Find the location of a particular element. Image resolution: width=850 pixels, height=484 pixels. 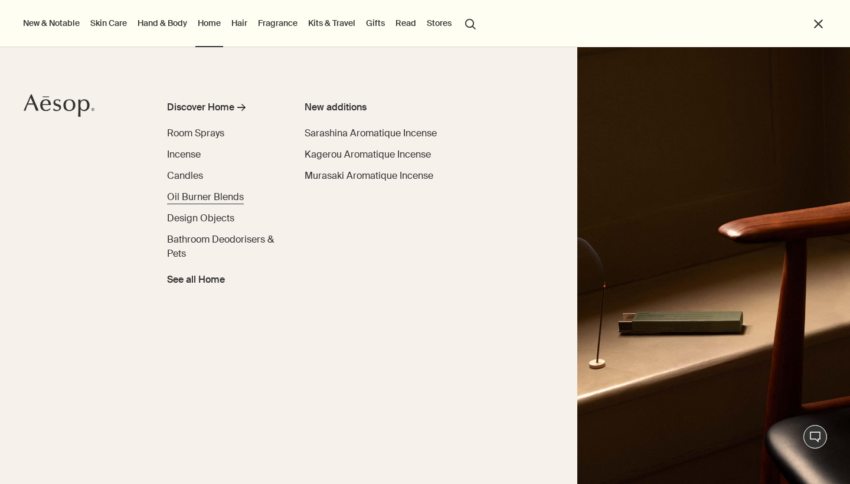

a: Room Sprays is located at coordinates (195, 133).